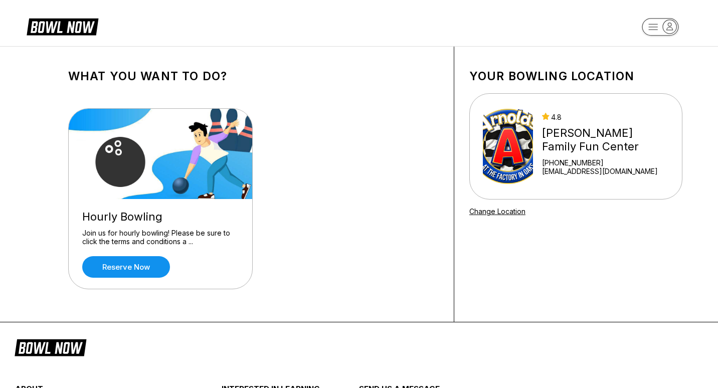 The image size is (718, 388). I want to click on div: 4.8, so click(605, 117).